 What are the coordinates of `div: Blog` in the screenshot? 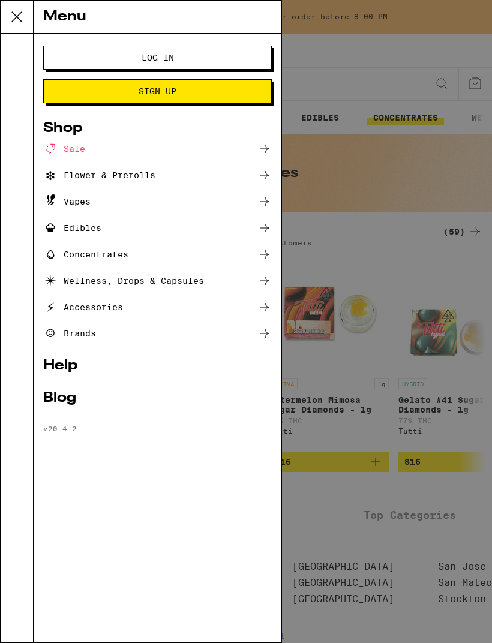 It's located at (157, 398).